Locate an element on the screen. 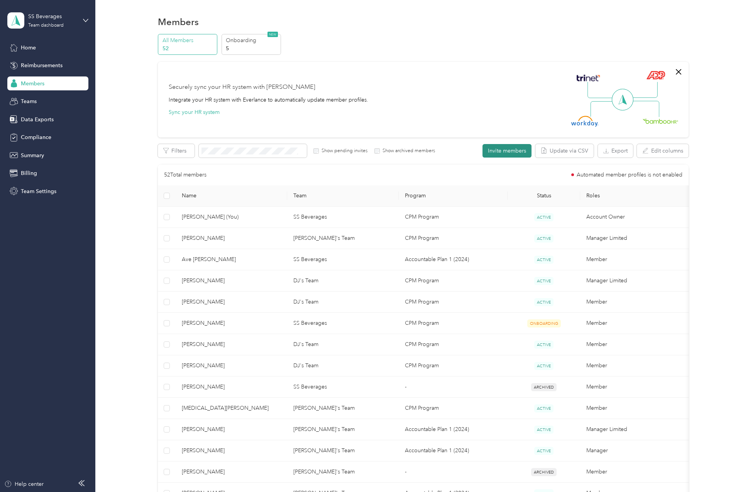 This screenshot has height=492, width=755. span: ARCHIVED is located at coordinates (544, 387).